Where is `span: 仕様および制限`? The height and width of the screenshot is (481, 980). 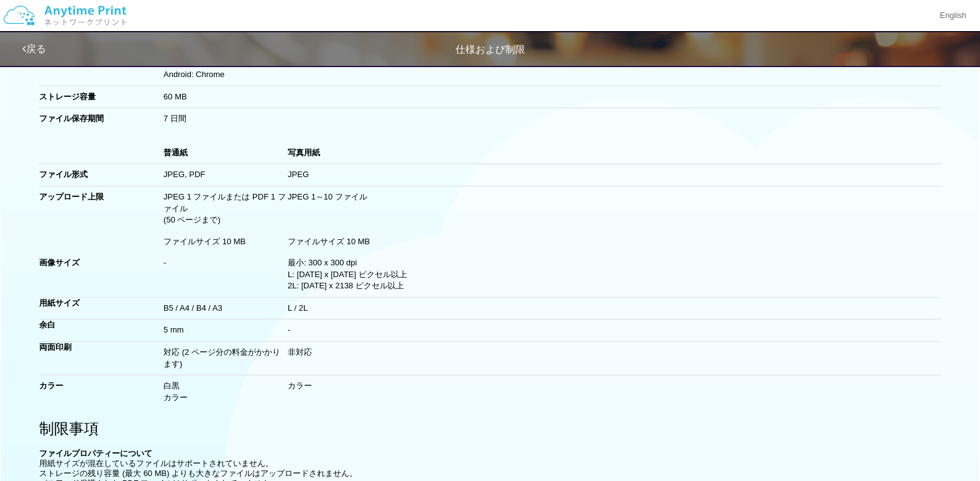 span: 仕様および制限 is located at coordinates (490, 49).